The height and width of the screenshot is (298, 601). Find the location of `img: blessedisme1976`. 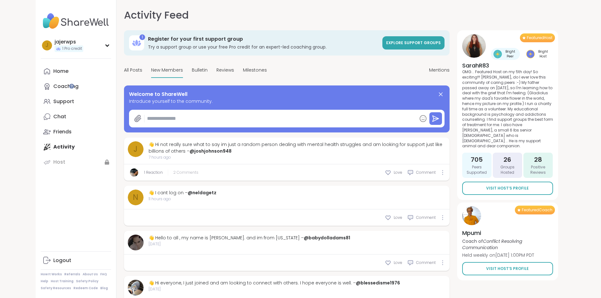

img: blessedisme1976 is located at coordinates (136, 288).